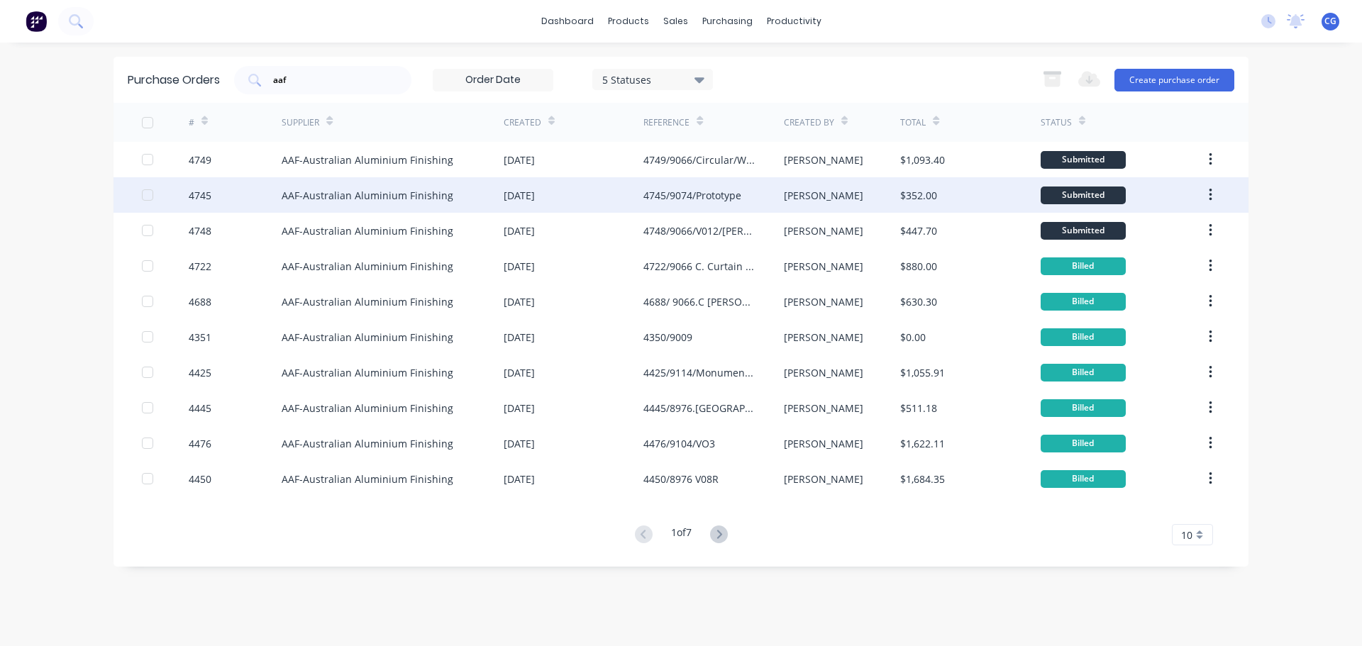  What do you see at coordinates (200, 337) in the screenshot?
I see `div: 4351` at bounding box center [200, 337].